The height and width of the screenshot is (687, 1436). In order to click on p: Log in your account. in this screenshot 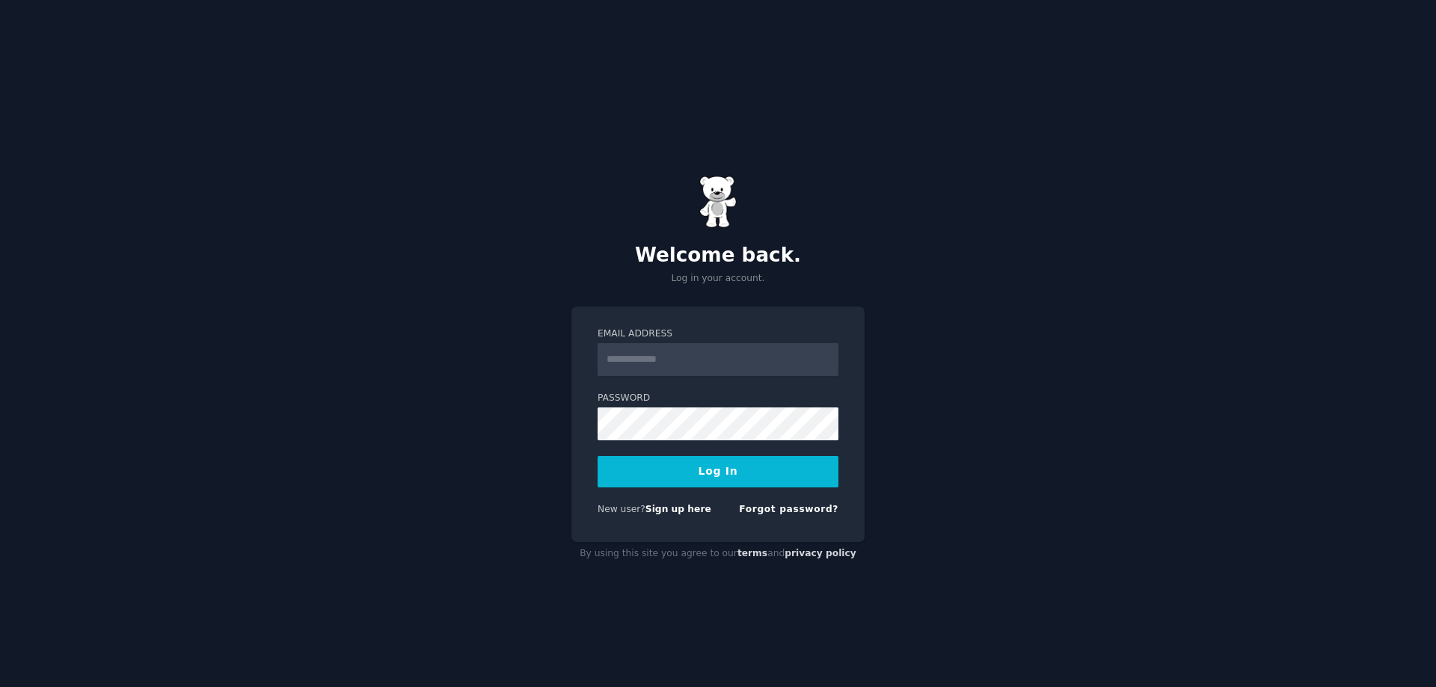, I will do `click(718, 279)`.